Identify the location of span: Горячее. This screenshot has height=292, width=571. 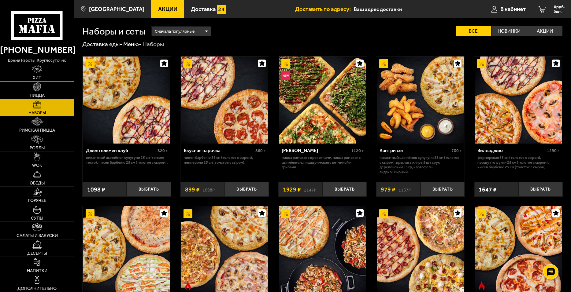
(37, 201).